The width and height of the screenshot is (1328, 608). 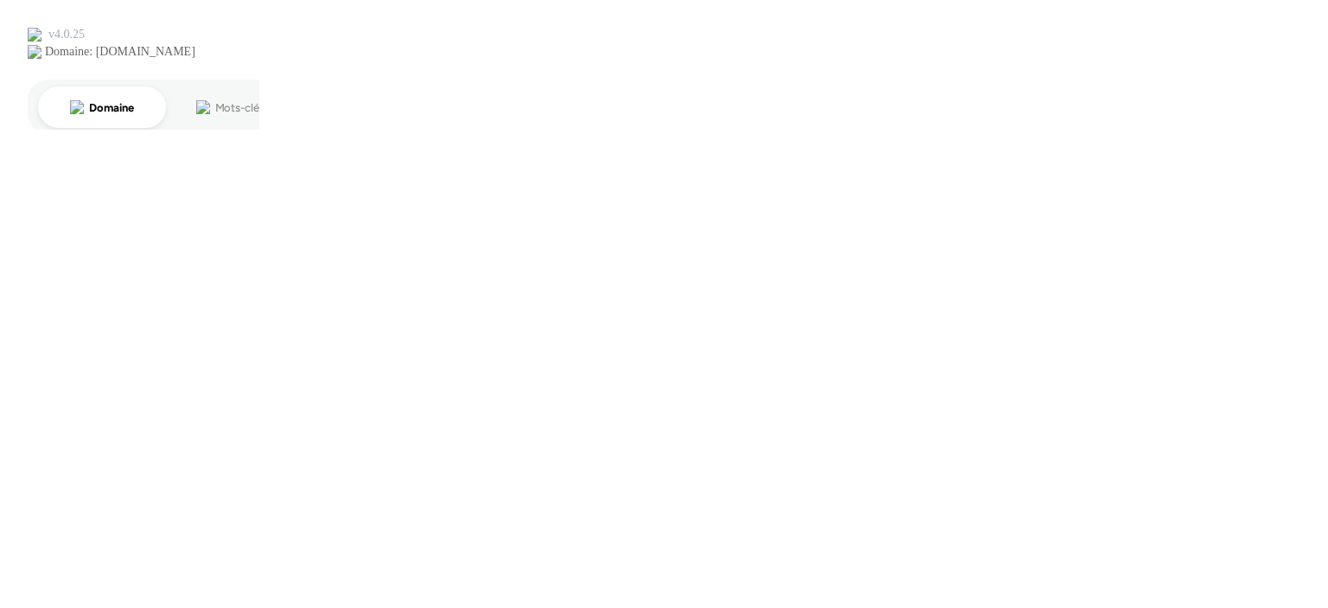 I want to click on div: Domaine, so click(x=111, y=107).